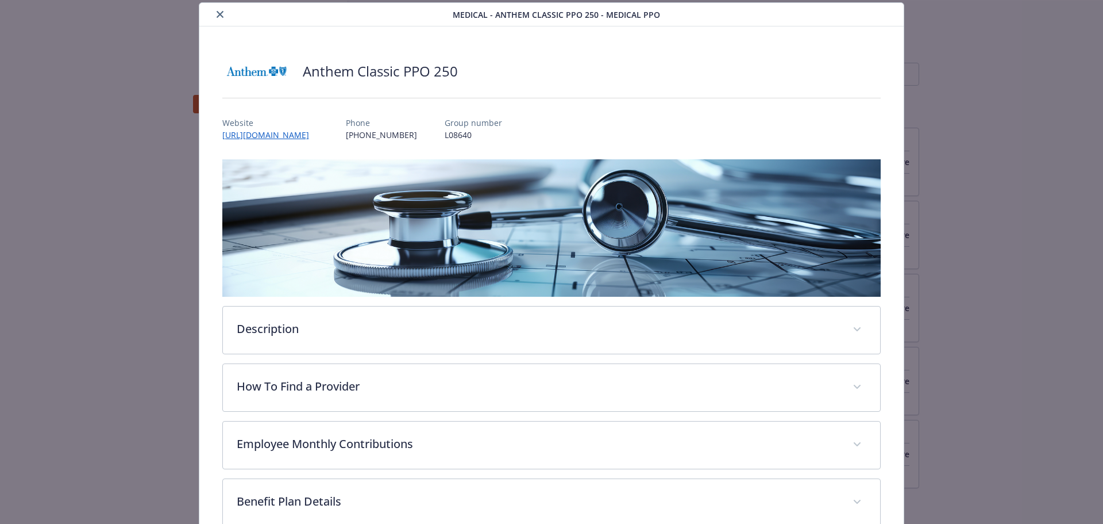 The width and height of the screenshot is (1103, 524). What do you see at coordinates (538, 329) in the screenshot?
I see `p: Description` at bounding box center [538, 329].